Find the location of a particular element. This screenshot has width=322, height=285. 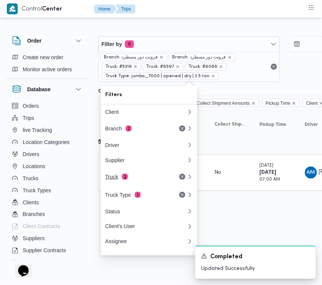

span: 2 is located at coordinates (129, 129).